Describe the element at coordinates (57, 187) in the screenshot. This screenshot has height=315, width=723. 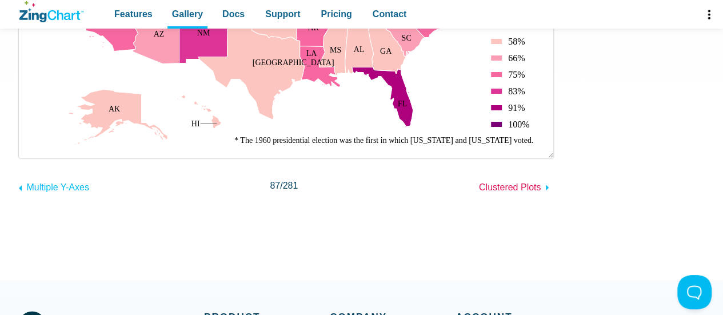
I see `span: Multiple Y-Axes` at that location.